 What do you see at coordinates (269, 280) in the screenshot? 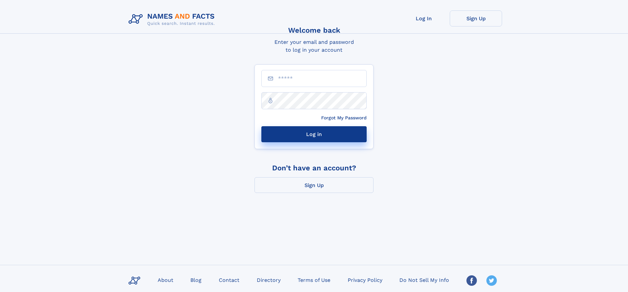
I see `a: Directory` at bounding box center [269, 280].